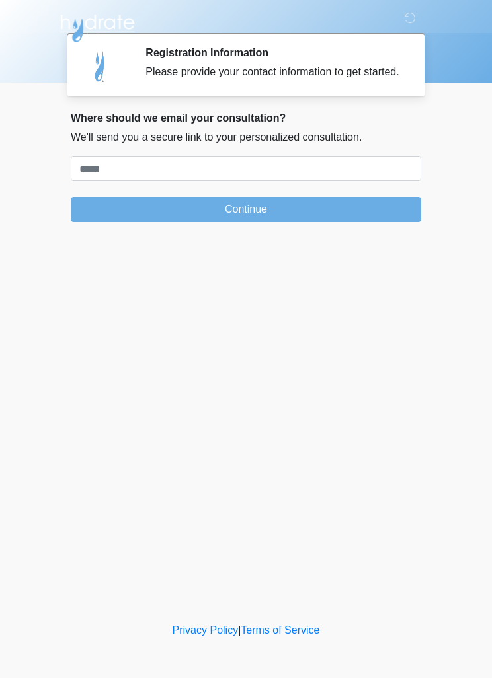  I want to click on div: Please provide your contact information to get started., so click(273, 72).